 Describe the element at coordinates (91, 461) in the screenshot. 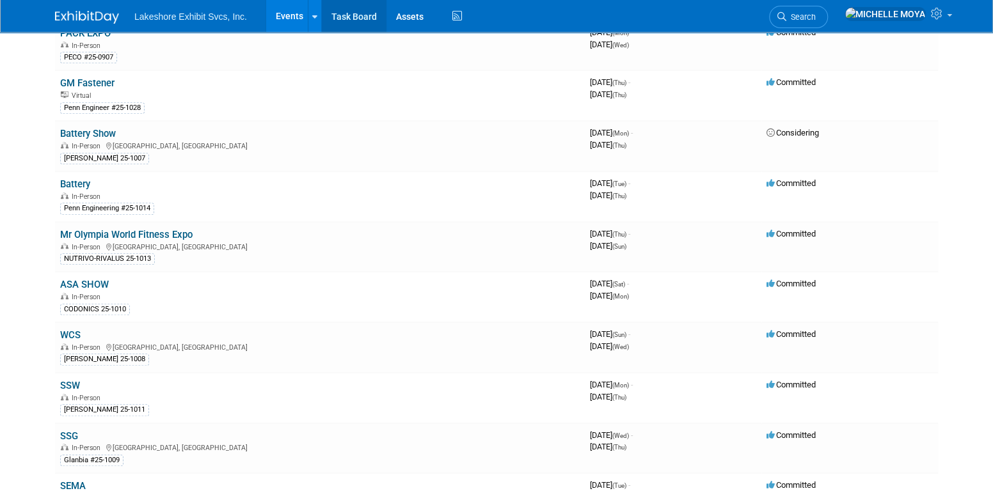

I see `div: Glanbia #25-1009` at that location.